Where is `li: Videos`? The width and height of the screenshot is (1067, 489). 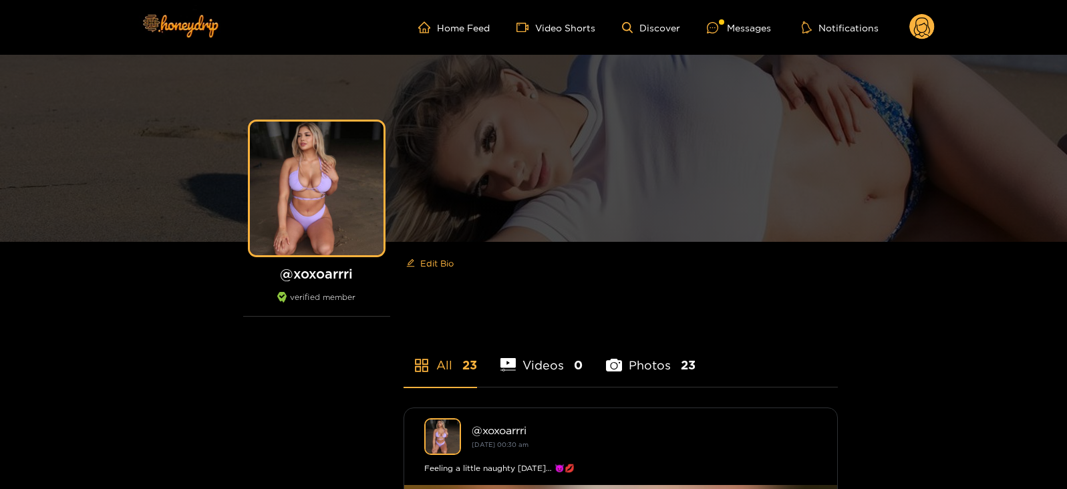 li: Videos is located at coordinates (542, 357).